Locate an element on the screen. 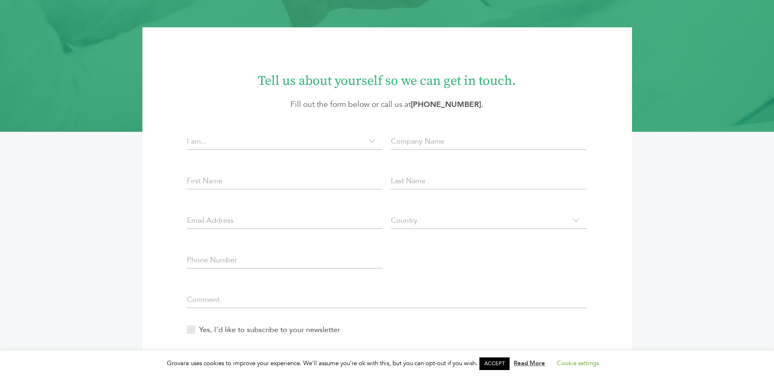  h1: Tell us about yourself so we can get in touch. is located at coordinates (387, 78).